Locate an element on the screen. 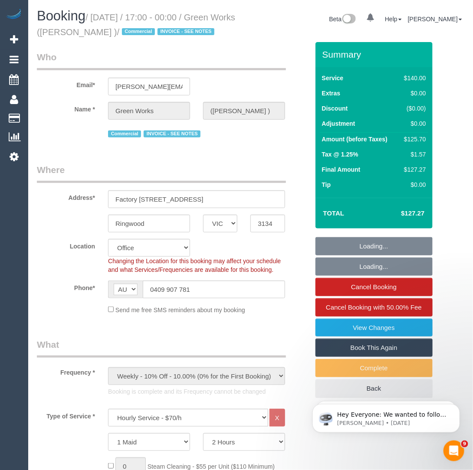  a: Beta is located at coordinates (343, 19).